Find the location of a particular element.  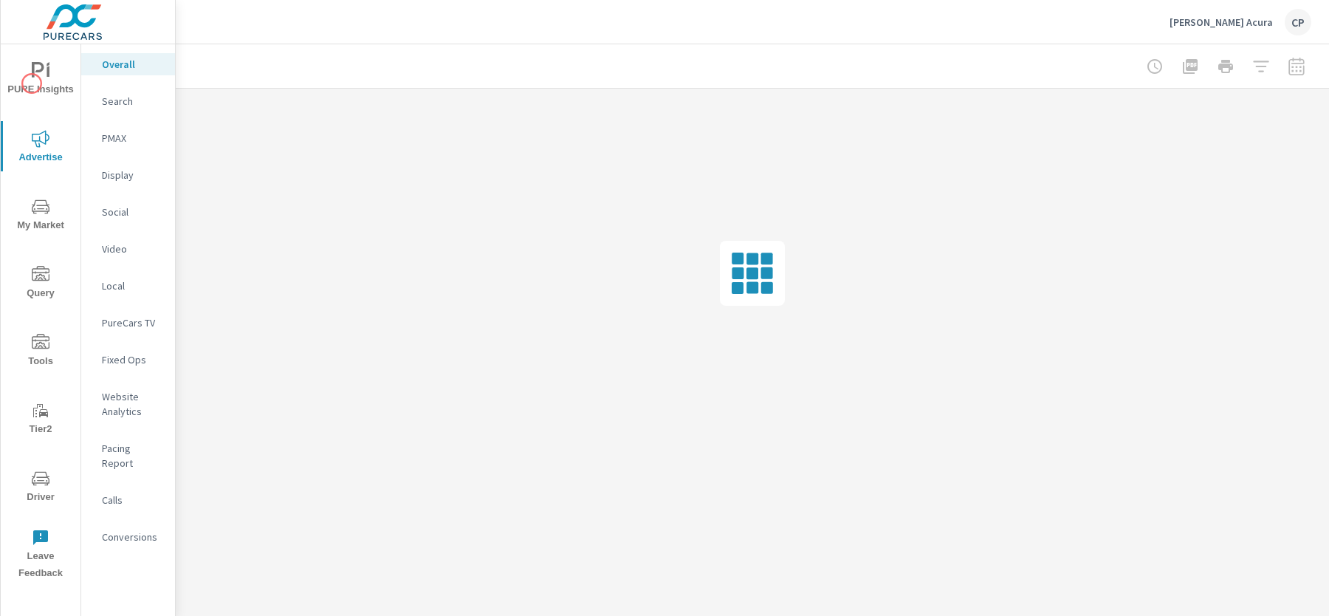

div: Social is located at coordinates (128, 212).